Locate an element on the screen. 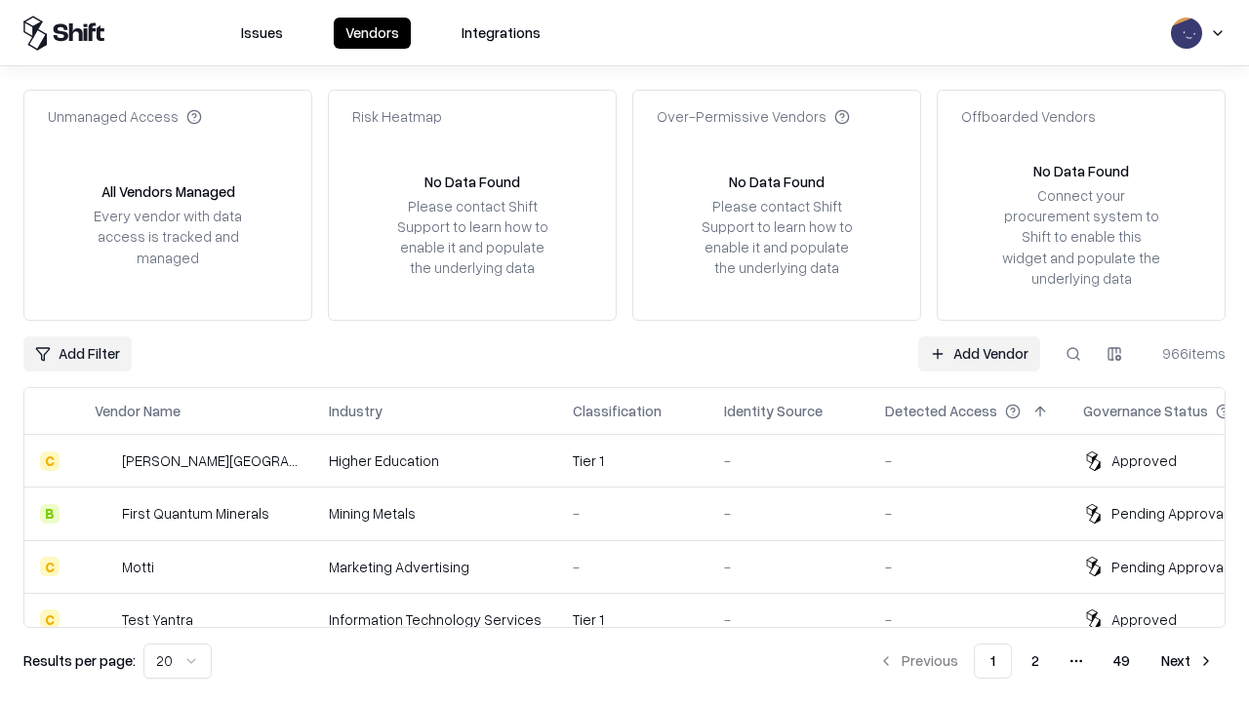 This screenshot has height=702, width=1249. img: Reichman University is located at coordinates (104, 461).